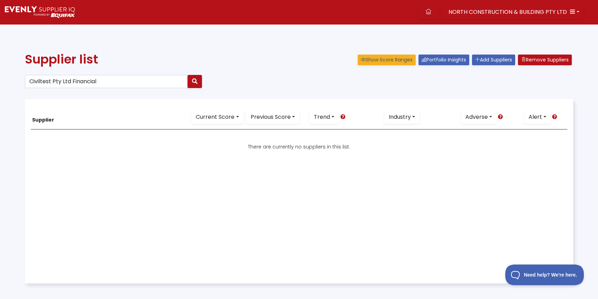  What do you see at coordinates (387, 60) in the screenshot?
I see `button: Show Score Ranges` at bounding box center [387, 60].